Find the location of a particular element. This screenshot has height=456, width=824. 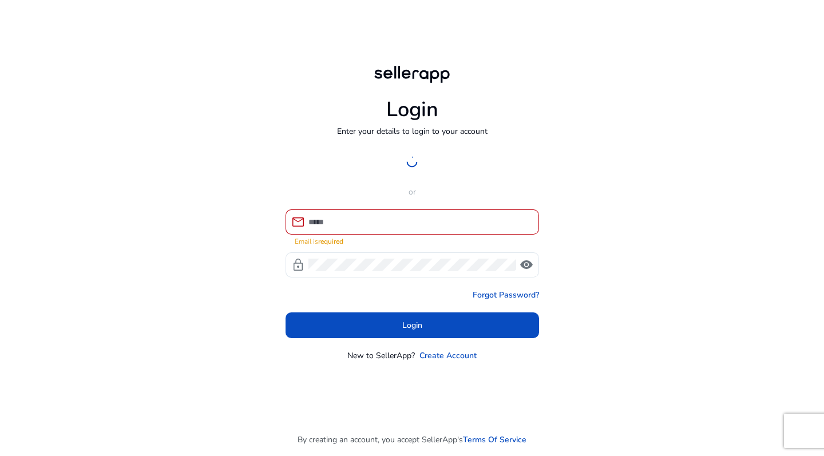

h1: Login is located at coordinates (412, 109).